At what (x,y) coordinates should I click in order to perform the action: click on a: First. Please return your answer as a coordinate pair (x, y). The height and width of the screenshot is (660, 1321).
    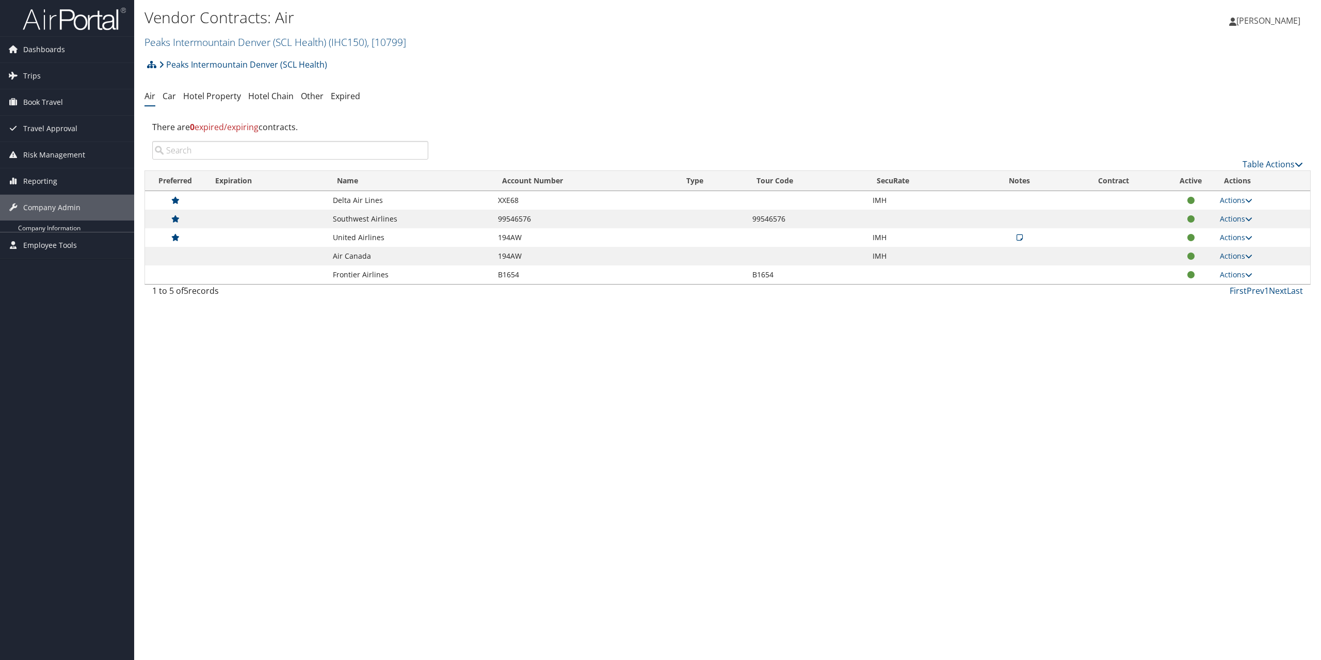
    Looking at the image, I should click on (1238, 291).